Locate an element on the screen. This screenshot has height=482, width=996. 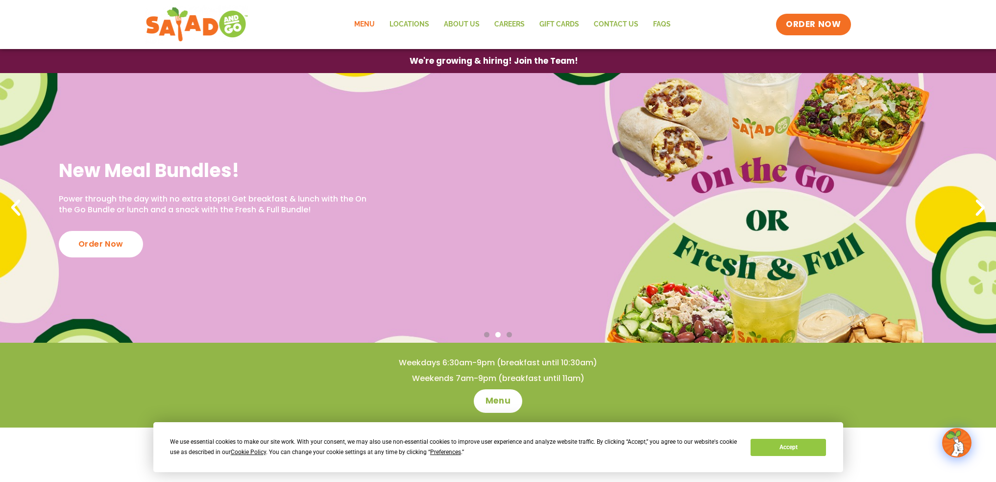
a: Contact Us is located at coordinates (616, 24).